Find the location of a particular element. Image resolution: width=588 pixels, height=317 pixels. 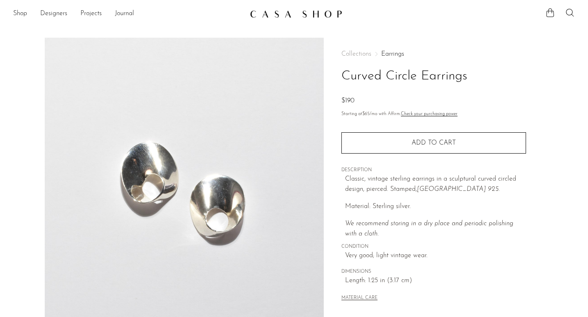

a: Check your purchasing power - Learn more about Affirm Financing (opens in modal) is located at coordinates (429, 114).